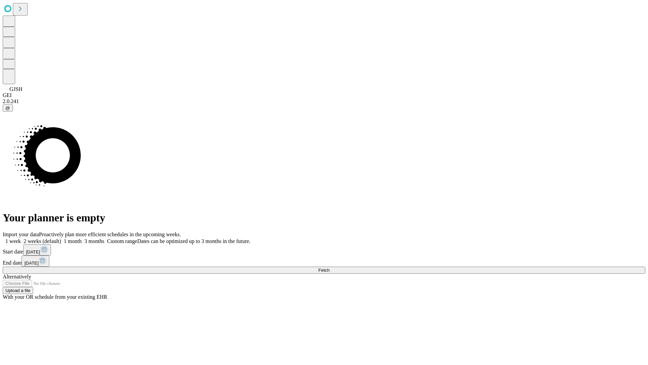 The height and width of the screenshot is (365, 648). Describe the element at coordinates (73, 241) in the screenshot. I see `span: 1 month` at that location.